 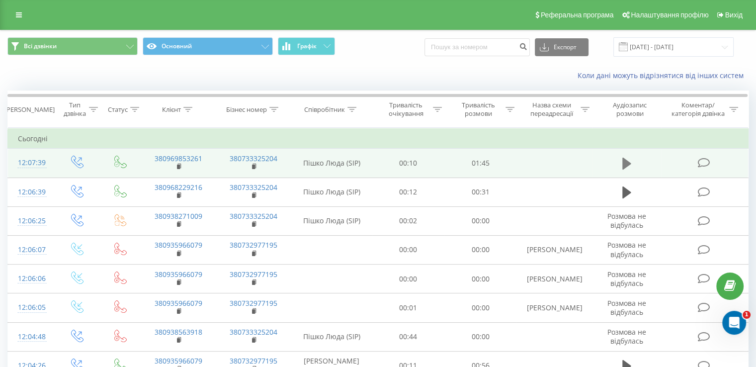 I want to click on td: 01:45, so click(x=480, y=163).